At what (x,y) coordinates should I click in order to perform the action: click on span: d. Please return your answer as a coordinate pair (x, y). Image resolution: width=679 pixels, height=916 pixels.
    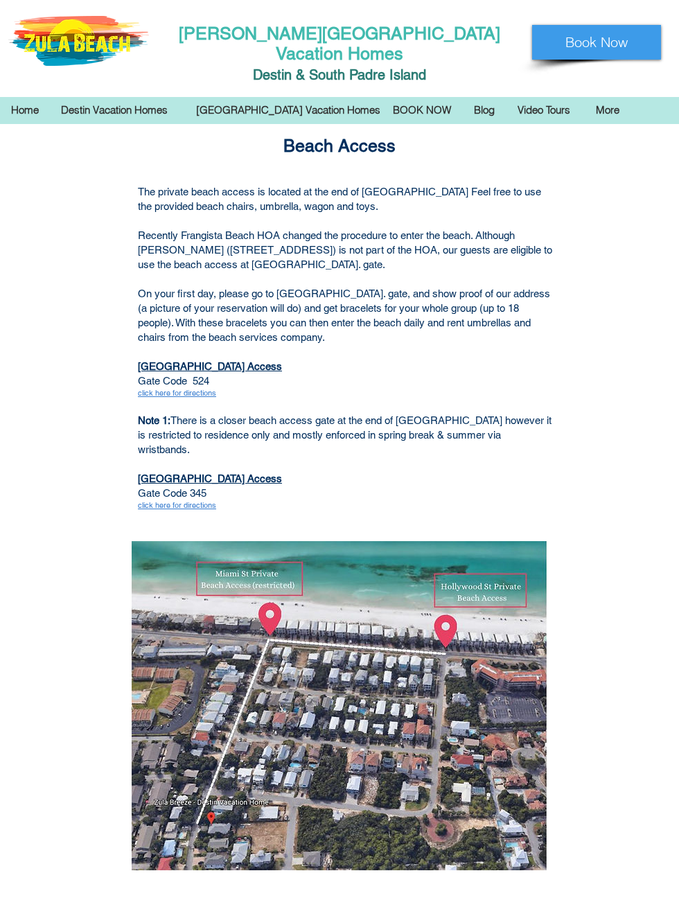
    Looking at the image, I should click on (422, 75).